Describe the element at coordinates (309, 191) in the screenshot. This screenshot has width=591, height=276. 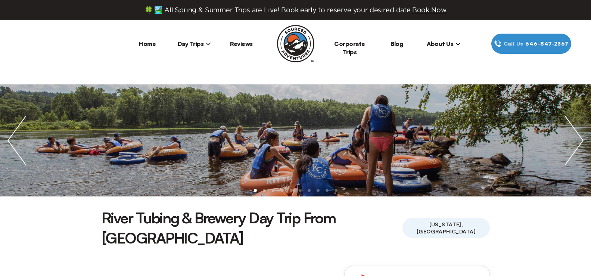
I see `li: slide item 7` at that location.